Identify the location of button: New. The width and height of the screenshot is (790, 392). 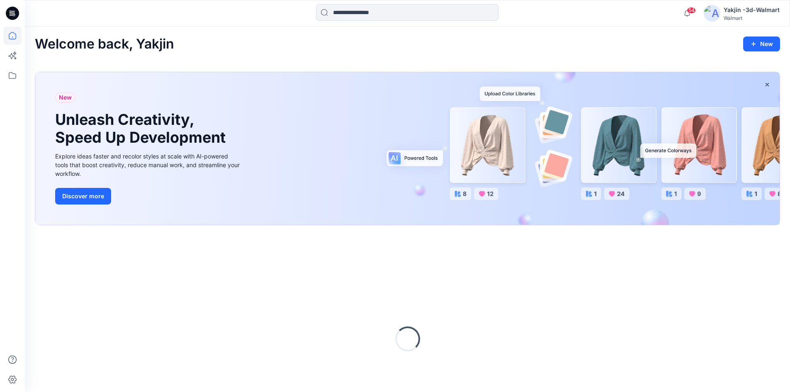
(762, 44).